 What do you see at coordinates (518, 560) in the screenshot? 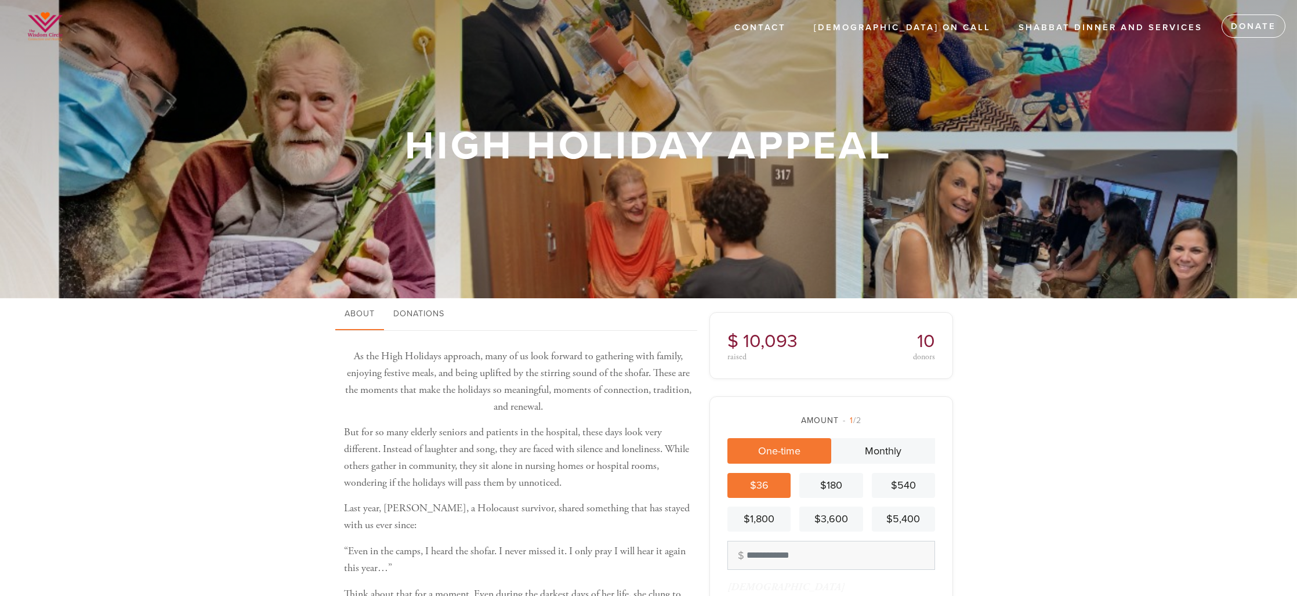
I see `p: “Even in the camps, I heard the shofar. I never missed it. I only pray I will hear it again this ...` at bounding box center [518, 560].